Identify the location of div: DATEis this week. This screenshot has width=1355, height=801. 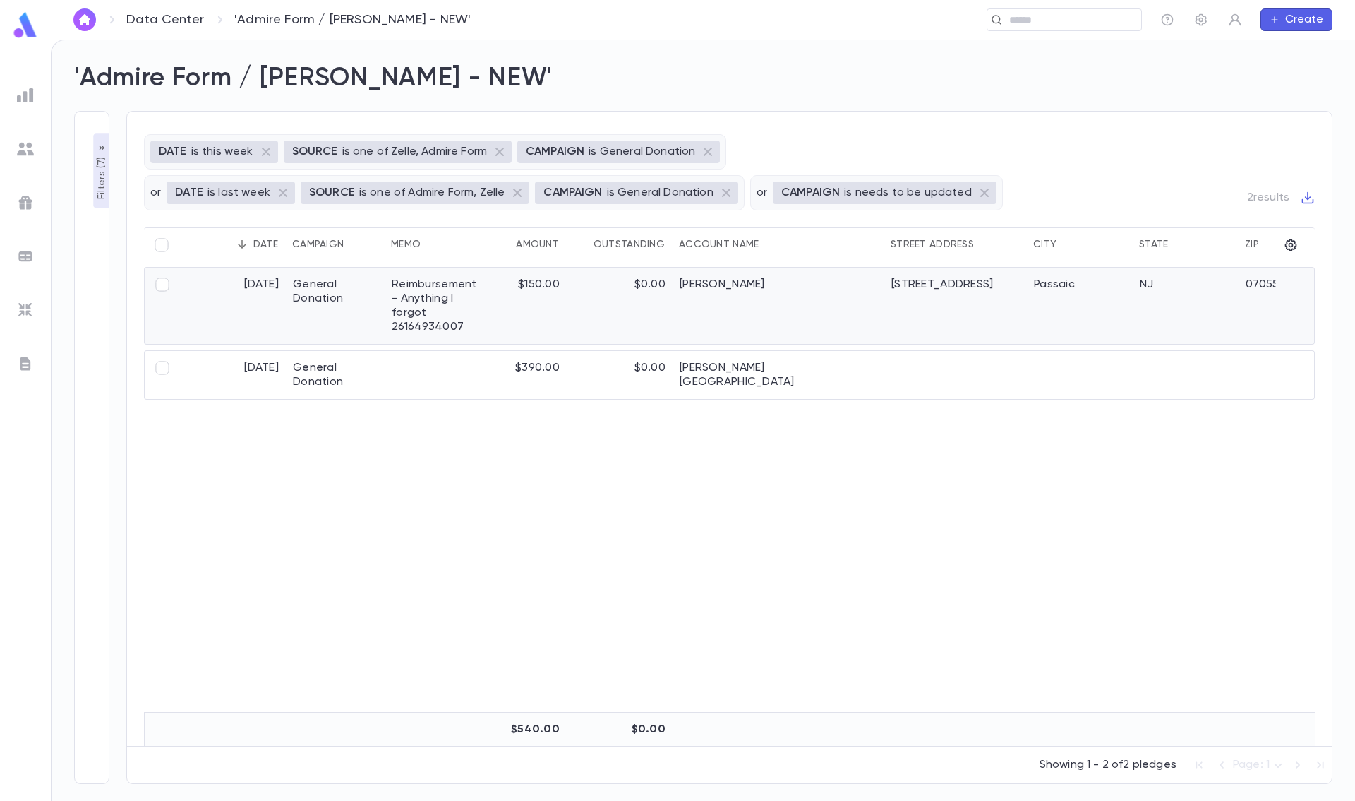
(214, 152).